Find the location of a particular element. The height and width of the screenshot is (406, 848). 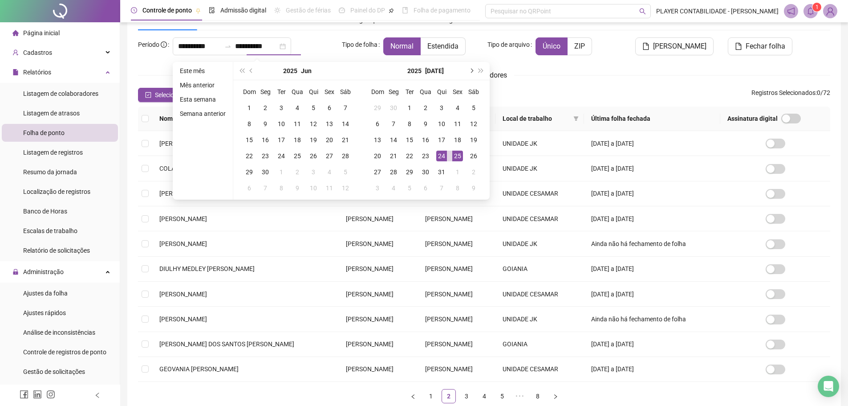

td: 2025-06-11 is located at coordinates (297, 124).